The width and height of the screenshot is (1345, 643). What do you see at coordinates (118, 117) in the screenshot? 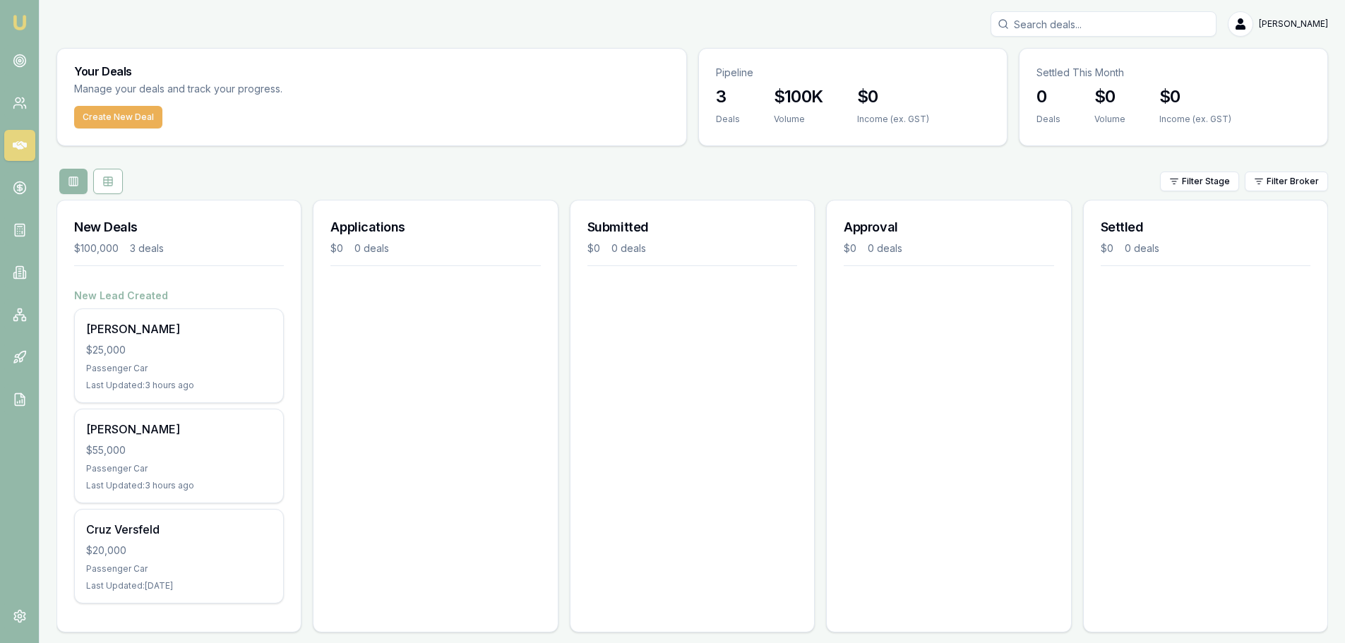
I see `a: Create New Deal` at bounding box center [118, 117].